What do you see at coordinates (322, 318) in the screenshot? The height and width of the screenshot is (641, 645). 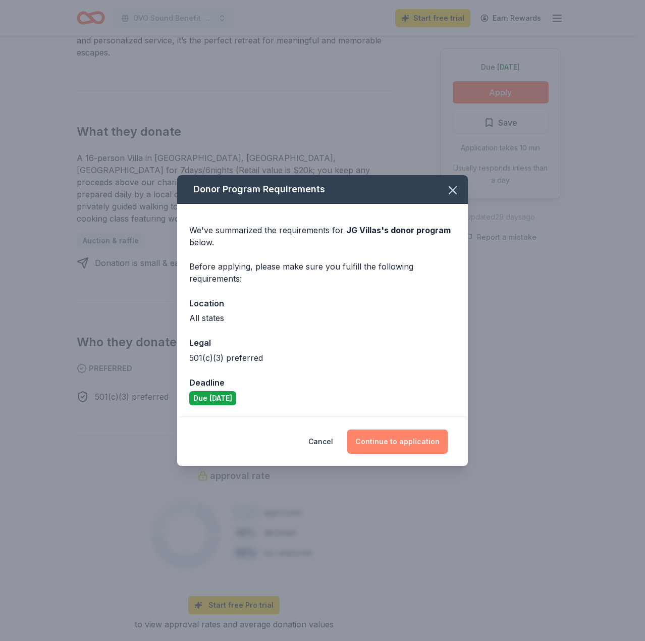 I see `div: All states` at bounding box center [322, 318].